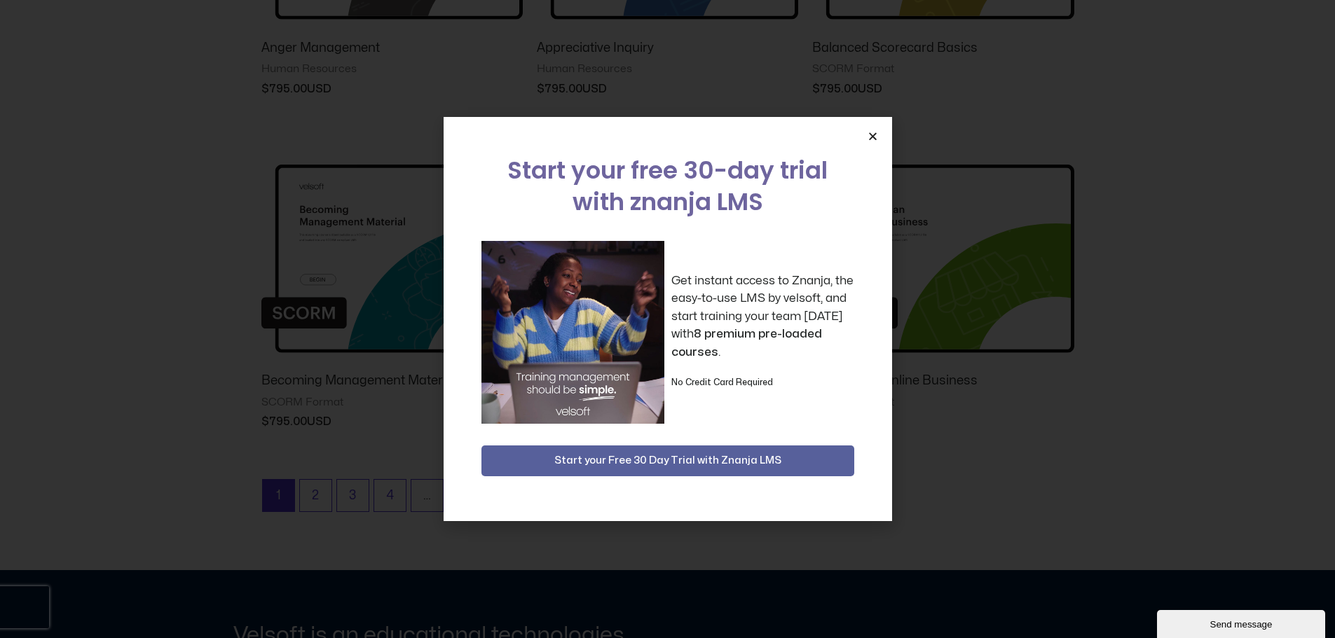 The image size is (1335, 638). What do you see at coordinates (746, 343) in the screenshot?
I see `strong: 8 premium pre-loaded courses` at bounding box center [746, 343].